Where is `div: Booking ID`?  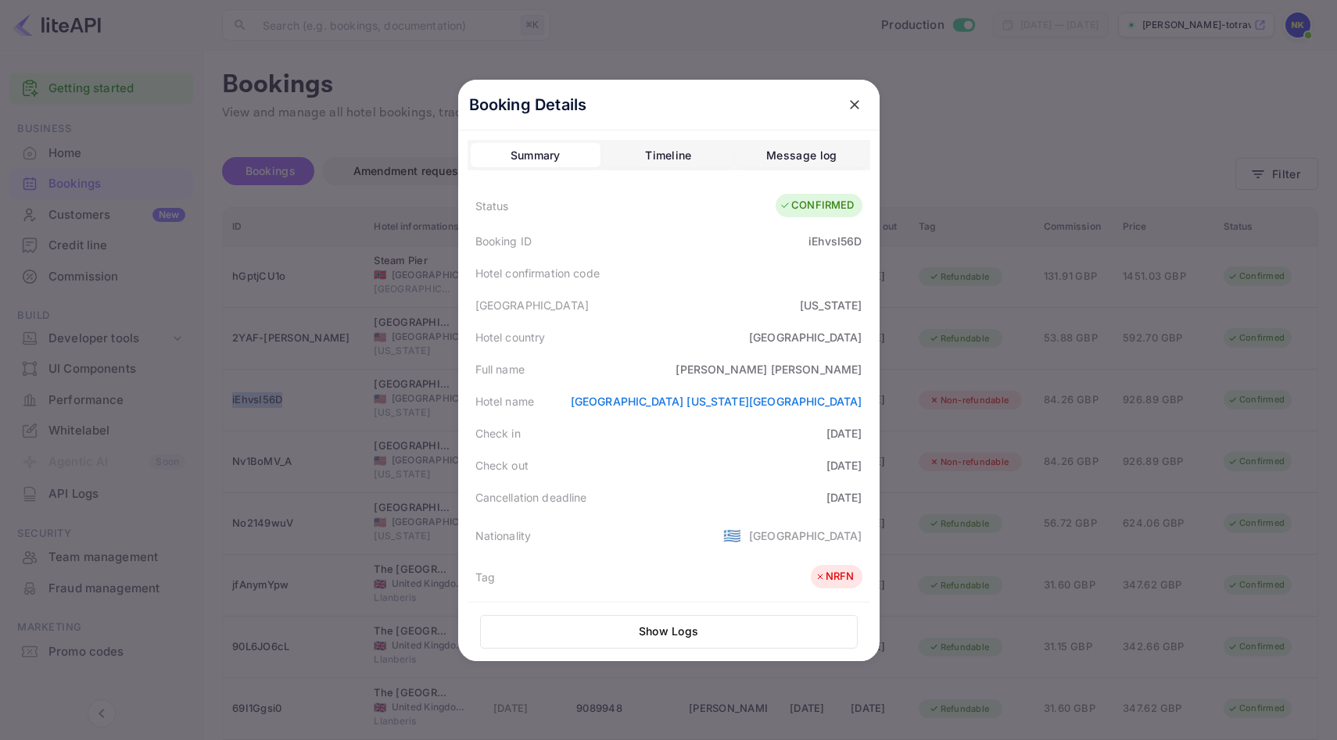 div: Booking ID is located at coordinates (503, 241).